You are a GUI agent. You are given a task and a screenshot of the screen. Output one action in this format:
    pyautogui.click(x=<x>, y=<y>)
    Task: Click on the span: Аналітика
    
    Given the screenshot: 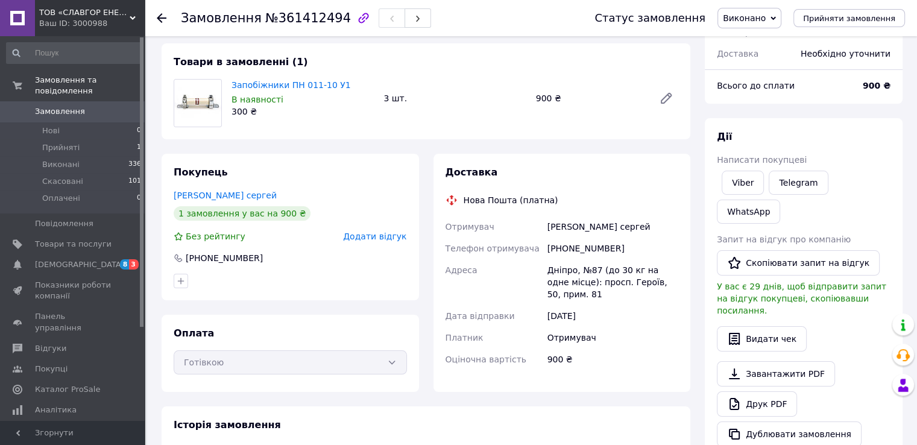 What is the action you would take?
    pyautogui.click(x=55, y=410)
    